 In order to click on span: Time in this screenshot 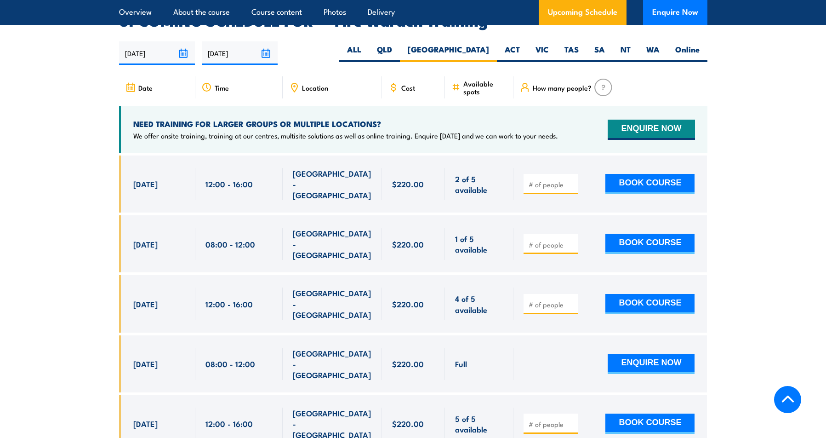, I will do `click(222, 87)`.